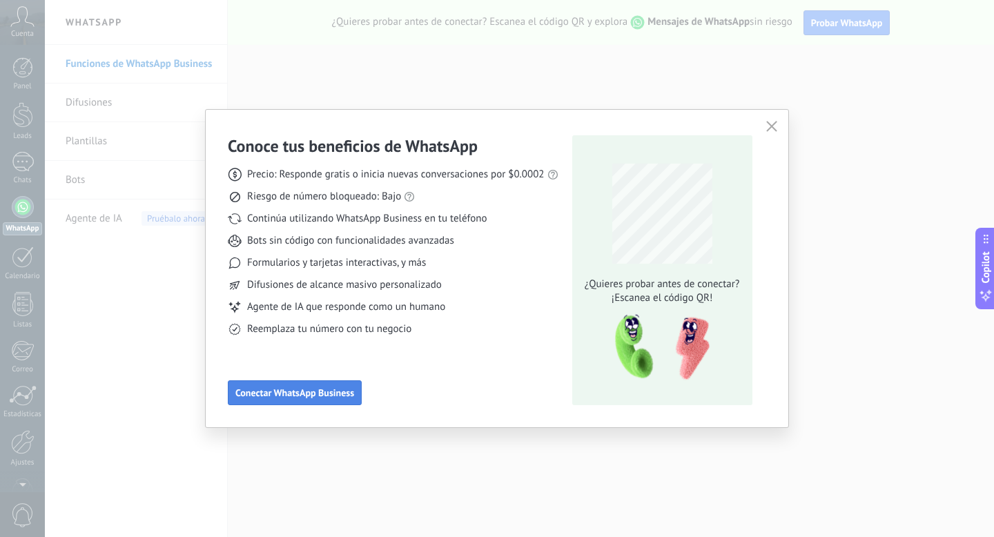 The height and width of the screenshot is (537, 994). Describe the element at coordinates (396, 175) in the screenshot. I see `span: Precio: Responde gratis o inicia nuevas conversaciones por $0.0002` at that location.